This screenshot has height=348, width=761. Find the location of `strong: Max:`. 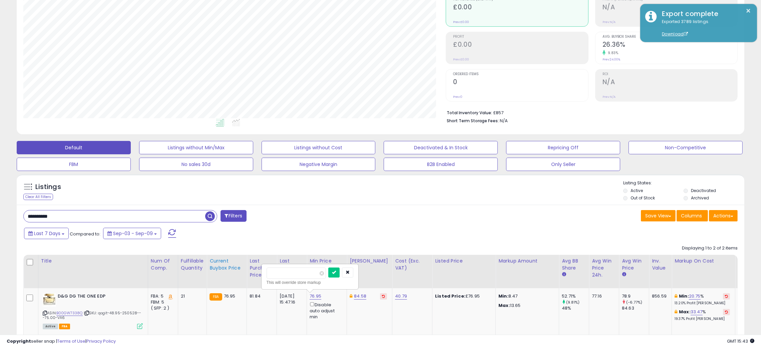

strong: Max: is located at coordinates (504, 305).